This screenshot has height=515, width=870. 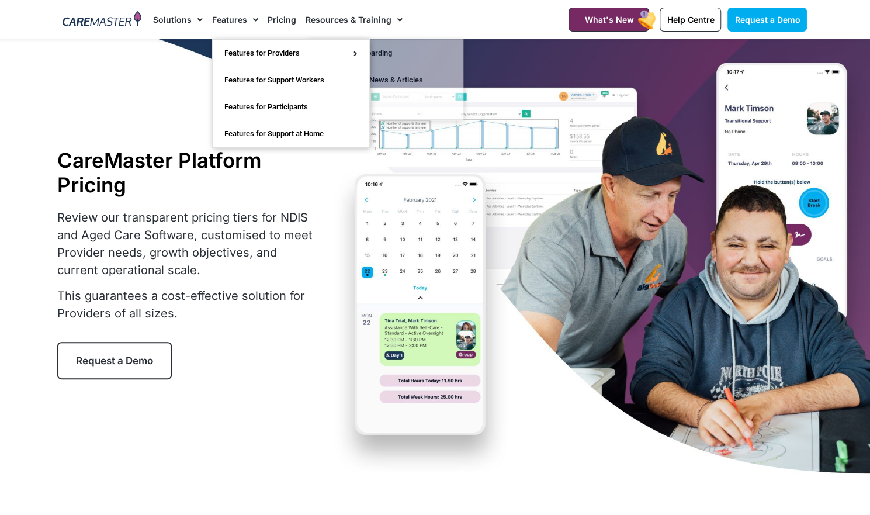 What do you see at coordinates (690, 19) in the screenshot?
I see `span: Help Centre` at bounding box center [690, 19].